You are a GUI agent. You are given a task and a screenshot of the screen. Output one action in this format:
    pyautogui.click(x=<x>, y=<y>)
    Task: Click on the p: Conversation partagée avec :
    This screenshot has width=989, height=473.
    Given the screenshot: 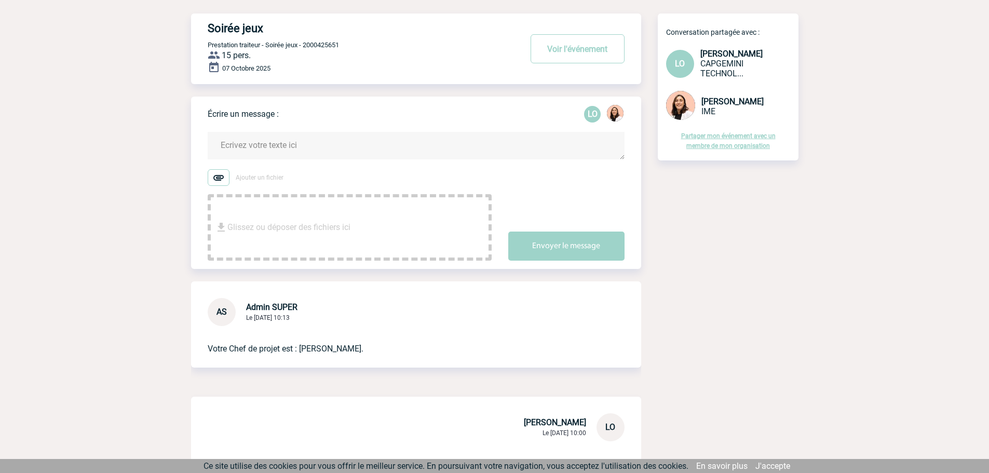 What is the action you would take?
    pyautogui.click(x=732, y=32)
    